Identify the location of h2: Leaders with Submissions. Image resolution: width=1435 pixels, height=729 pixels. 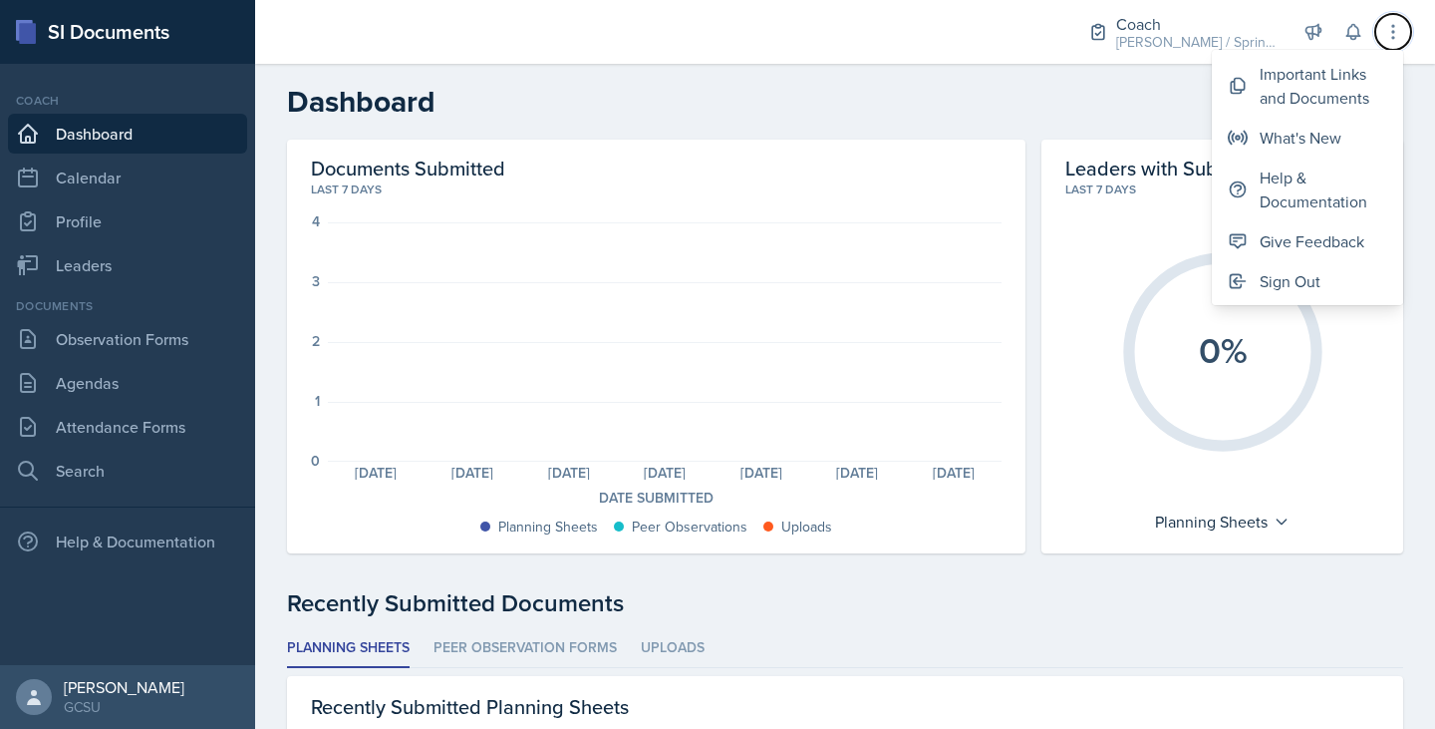
(1179, 167).